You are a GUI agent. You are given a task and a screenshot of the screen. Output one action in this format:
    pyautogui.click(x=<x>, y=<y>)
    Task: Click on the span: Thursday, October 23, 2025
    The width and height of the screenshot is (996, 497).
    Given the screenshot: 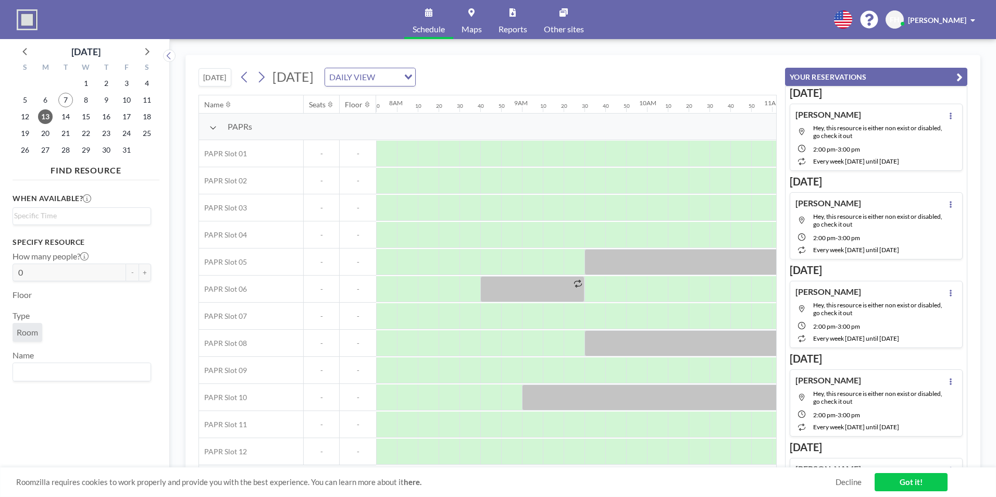 What is the action you would take?
    pyautogui.click(x=106, y=133)
    